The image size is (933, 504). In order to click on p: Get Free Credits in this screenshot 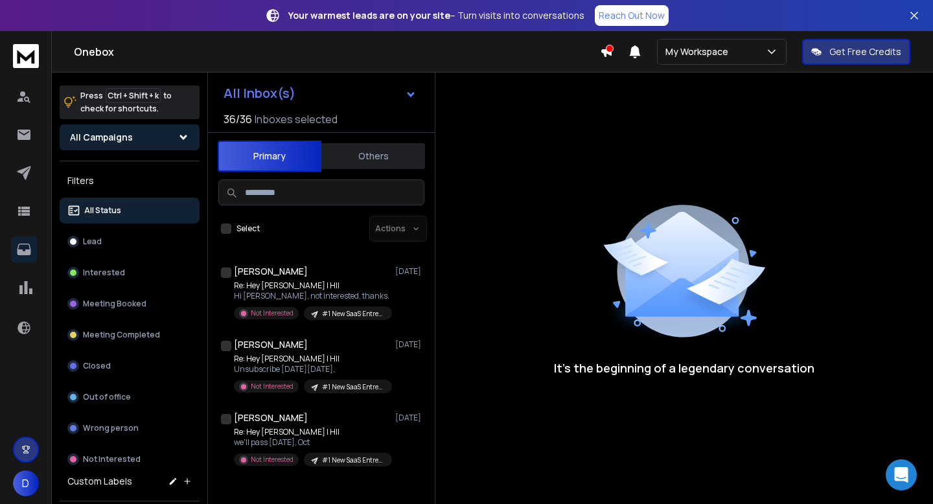, I will do `click(865, 52)`.